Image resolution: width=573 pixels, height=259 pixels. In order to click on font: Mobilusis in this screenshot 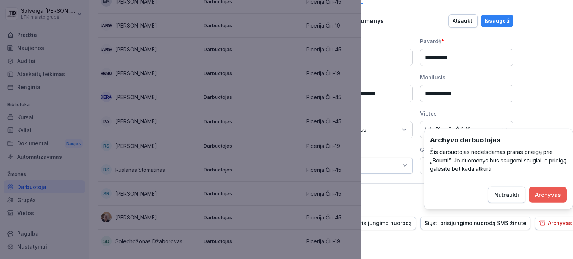, I will do `click(433, 77)`.